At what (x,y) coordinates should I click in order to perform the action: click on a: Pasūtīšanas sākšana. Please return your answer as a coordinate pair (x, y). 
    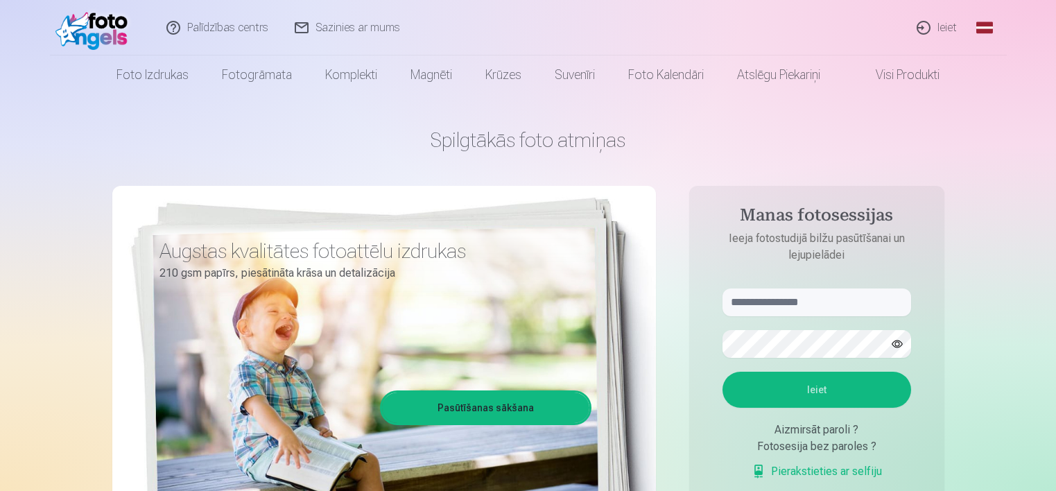
    Looking at the image, I should click on (485, 408).